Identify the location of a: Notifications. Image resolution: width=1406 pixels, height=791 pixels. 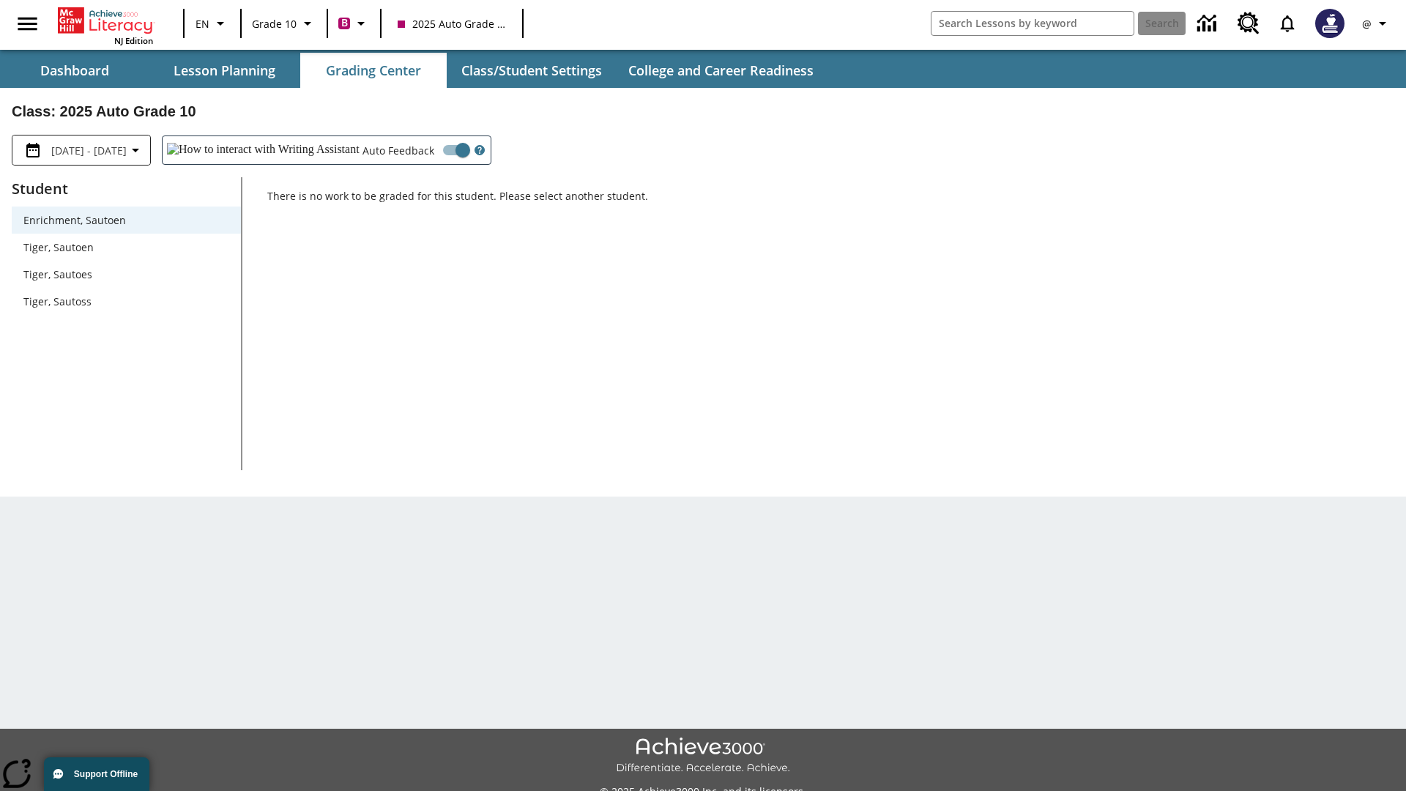
(1288, 23).